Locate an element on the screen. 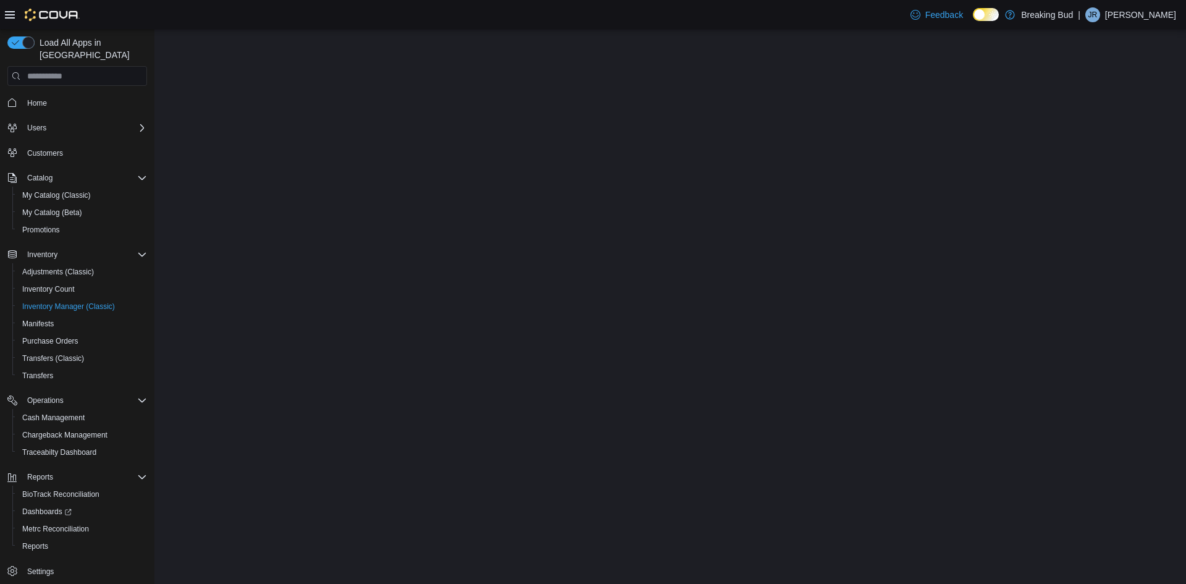 Image resolution: width=1186 pixels, height=584 pixels. button: Settings is located at coordinates (77, 571).